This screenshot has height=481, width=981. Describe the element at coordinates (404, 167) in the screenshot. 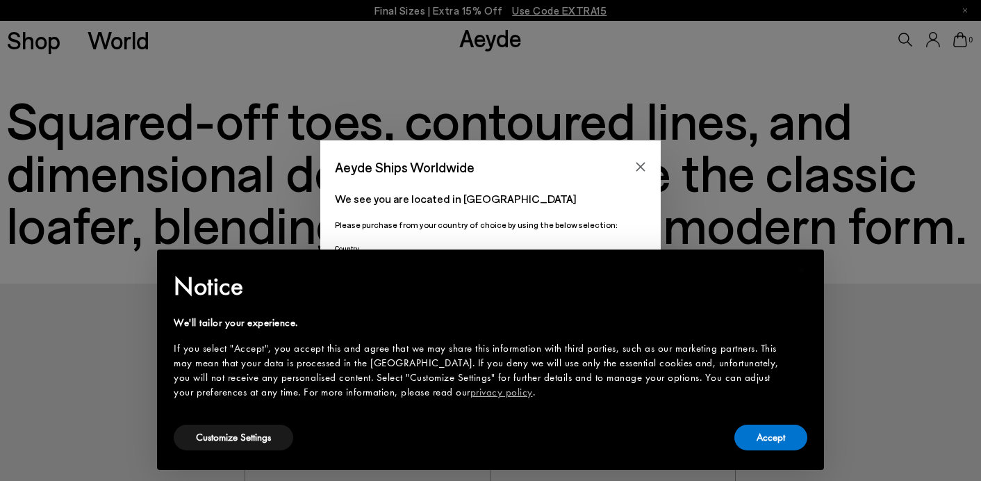

I see `span: Aeyde Ships Worldwide` at that location.